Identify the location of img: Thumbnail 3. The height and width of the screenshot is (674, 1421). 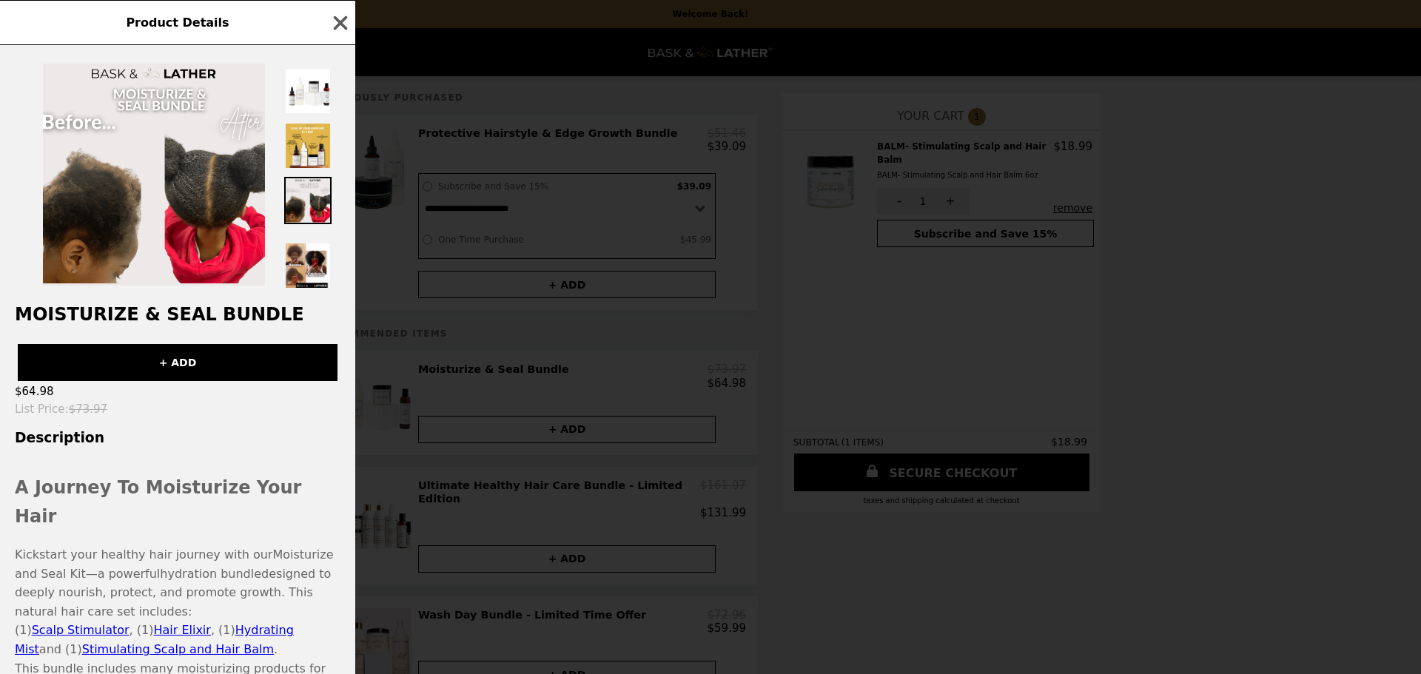
(308, 201).